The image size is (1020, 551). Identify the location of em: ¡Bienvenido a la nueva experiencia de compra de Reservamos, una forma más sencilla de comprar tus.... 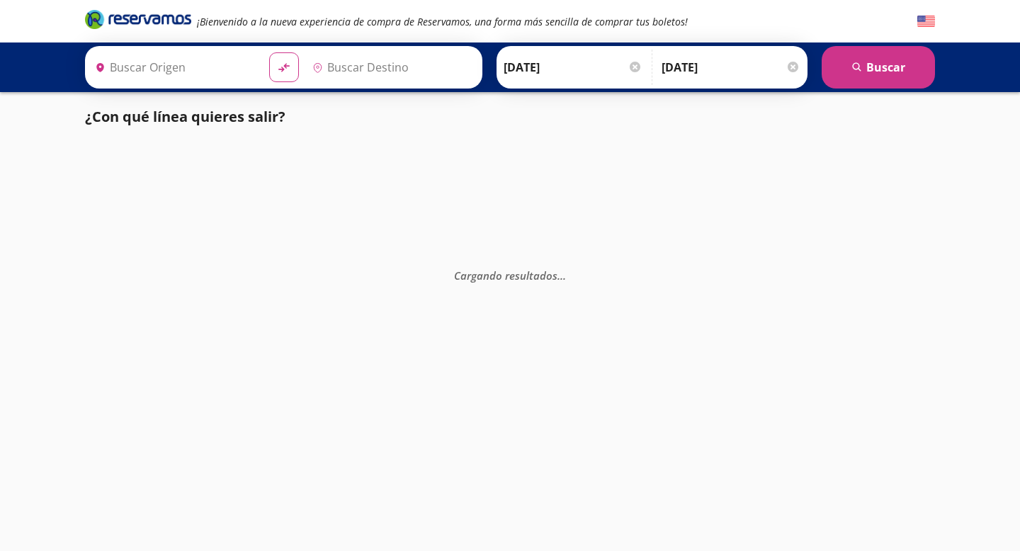
(442, 21).